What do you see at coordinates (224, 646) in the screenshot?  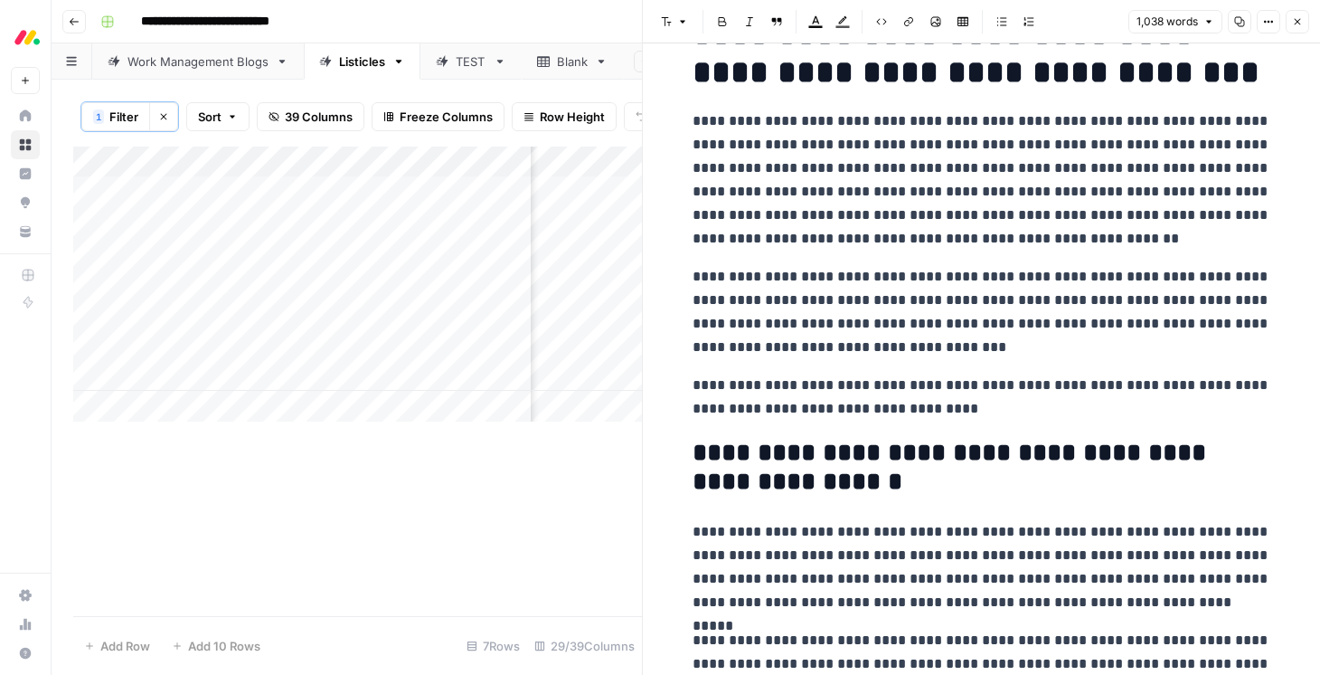 I see `span: Add 10 Rows` at bounding box center [224, 646].